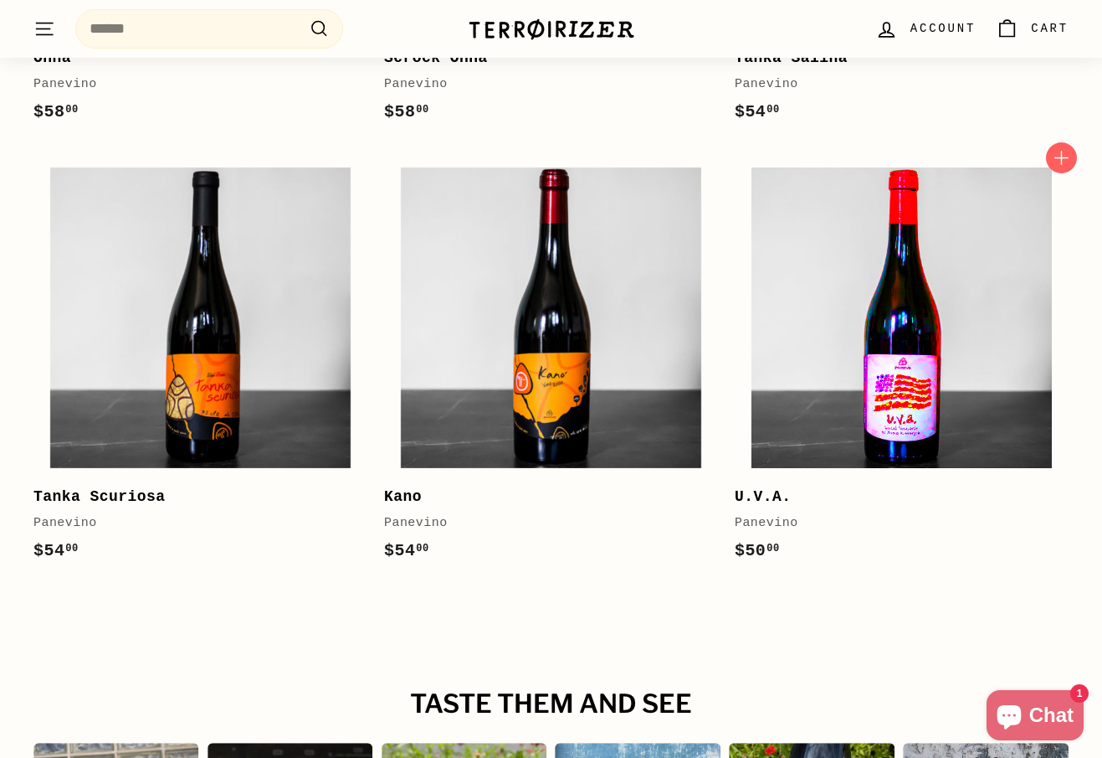 The height and width of the screenshot is (758, 1102). Describe the element at coordinates (1035, 717) in the screenshot. I see `inbox-online-store-chat: Shopify online store chat` at that location.